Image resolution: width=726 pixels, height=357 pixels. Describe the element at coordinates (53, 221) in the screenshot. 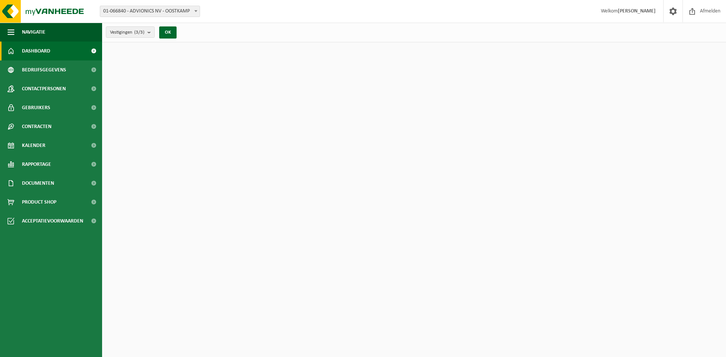

I see `span: Acceptatievoorwaarden` at that location.